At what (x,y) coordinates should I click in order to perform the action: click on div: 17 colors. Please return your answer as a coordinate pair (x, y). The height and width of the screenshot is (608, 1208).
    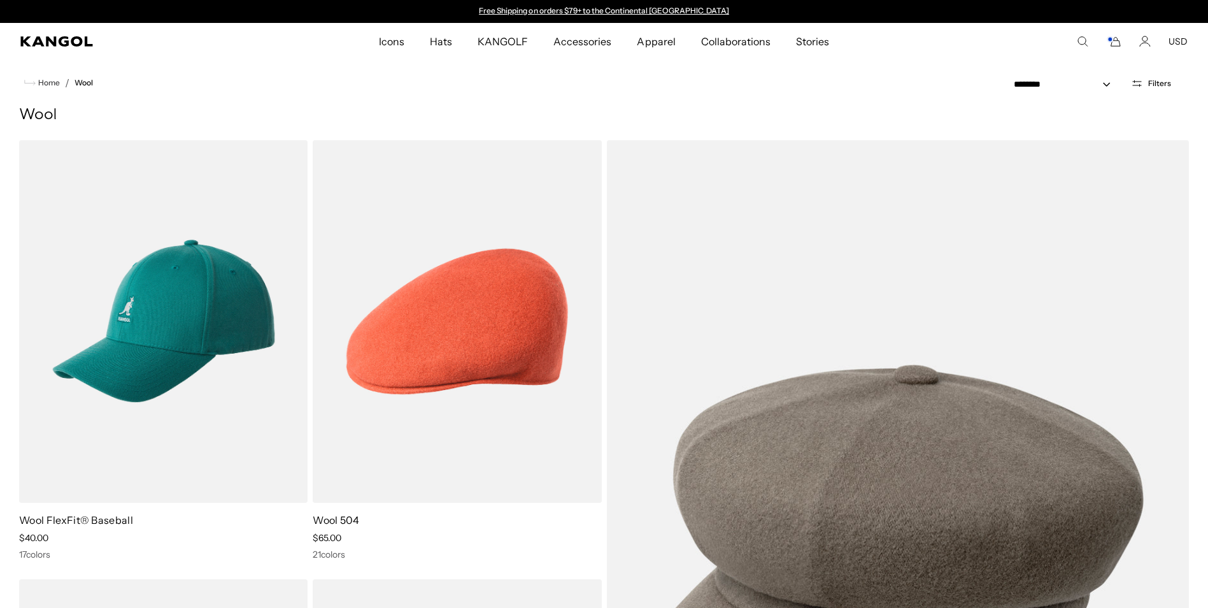
    Looking at the image, I should click on (163, 554).